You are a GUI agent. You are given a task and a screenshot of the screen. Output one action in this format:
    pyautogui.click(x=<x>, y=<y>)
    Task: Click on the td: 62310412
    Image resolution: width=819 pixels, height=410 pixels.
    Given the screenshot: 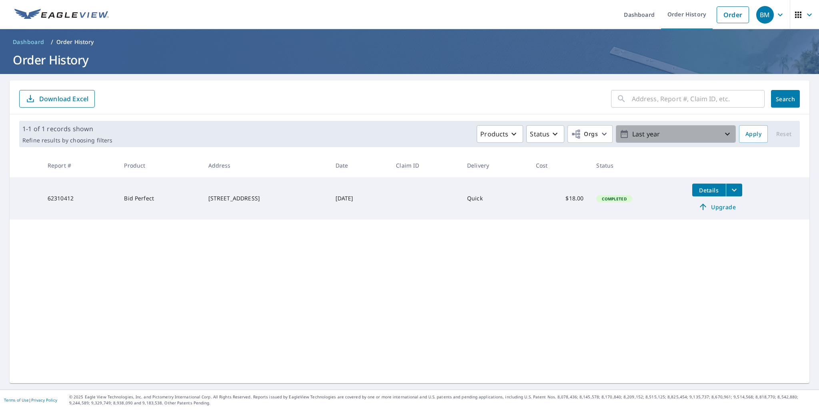 What is the action you would take?
    pyautogui.click(x=80, y=198)
    